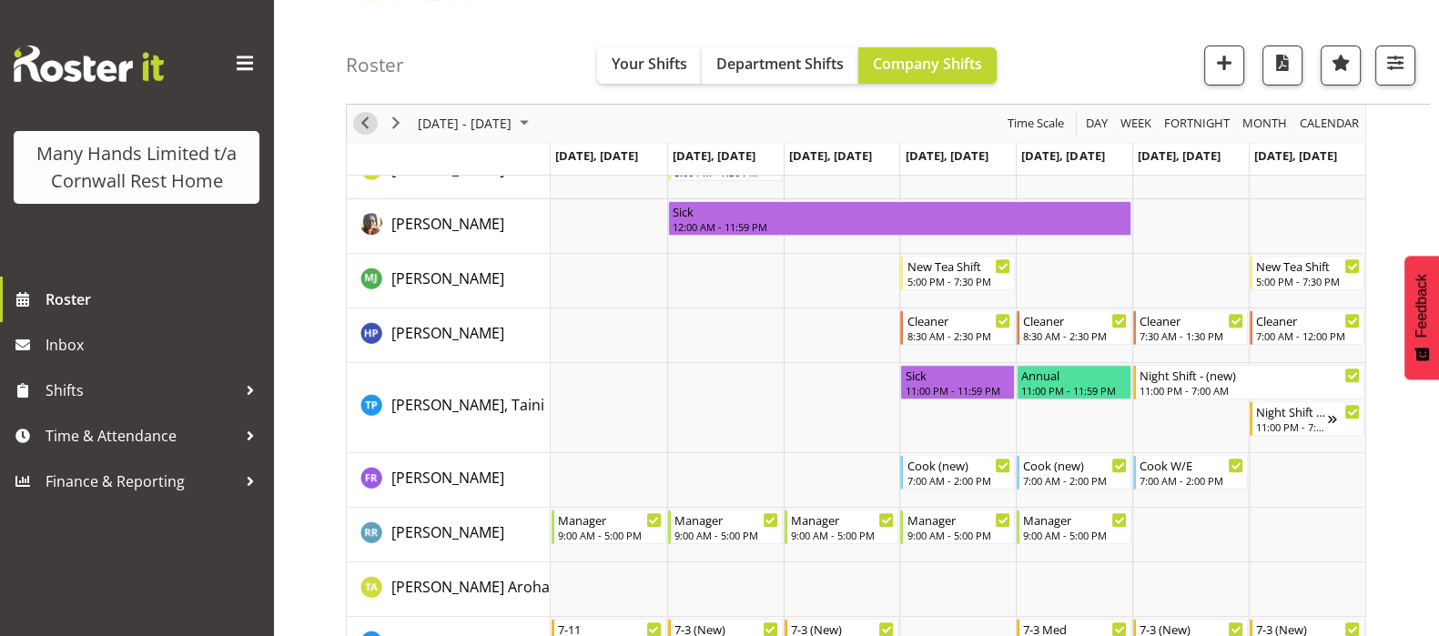 This screenshot has height=636, width=1439. Describe the element at coordinates (1422, 306) in the screenshot. I see `span: Feedback` at that location.